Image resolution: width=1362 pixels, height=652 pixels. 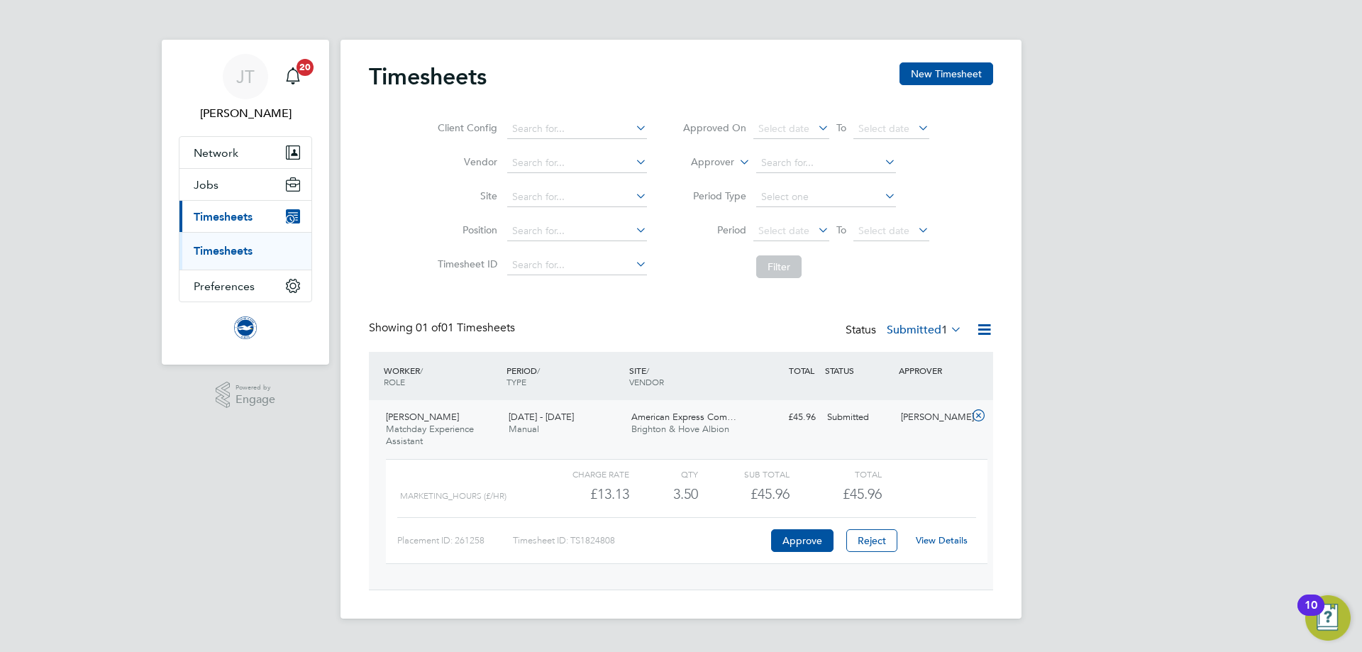 I want to click on a: 20, so click(x=293, y=77).